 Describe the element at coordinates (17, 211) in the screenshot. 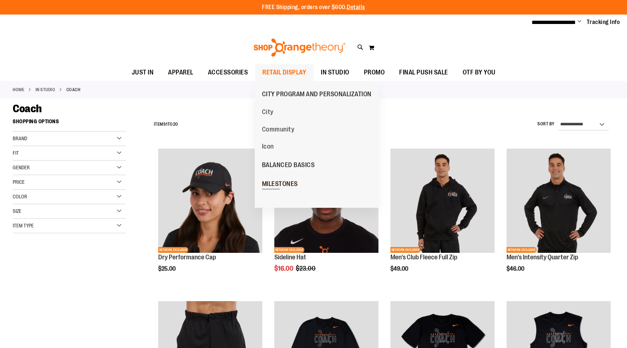

I see `span: Size` at that location.